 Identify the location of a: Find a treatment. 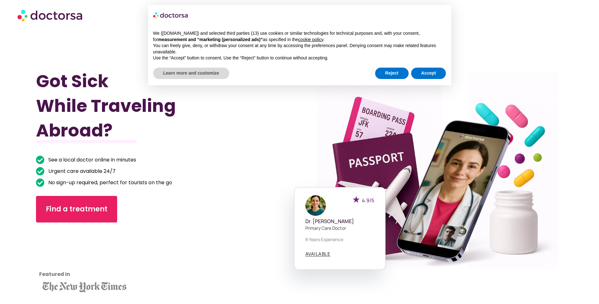
(76, 209).